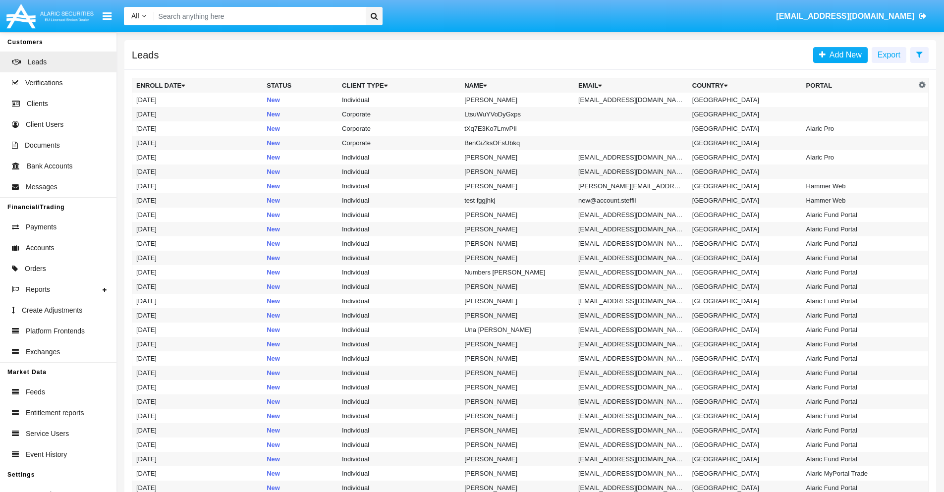  Describe the element at coordinates (518, 143) in the screenshot. I see `td: BenGiZksOFsUbkq` at that location.